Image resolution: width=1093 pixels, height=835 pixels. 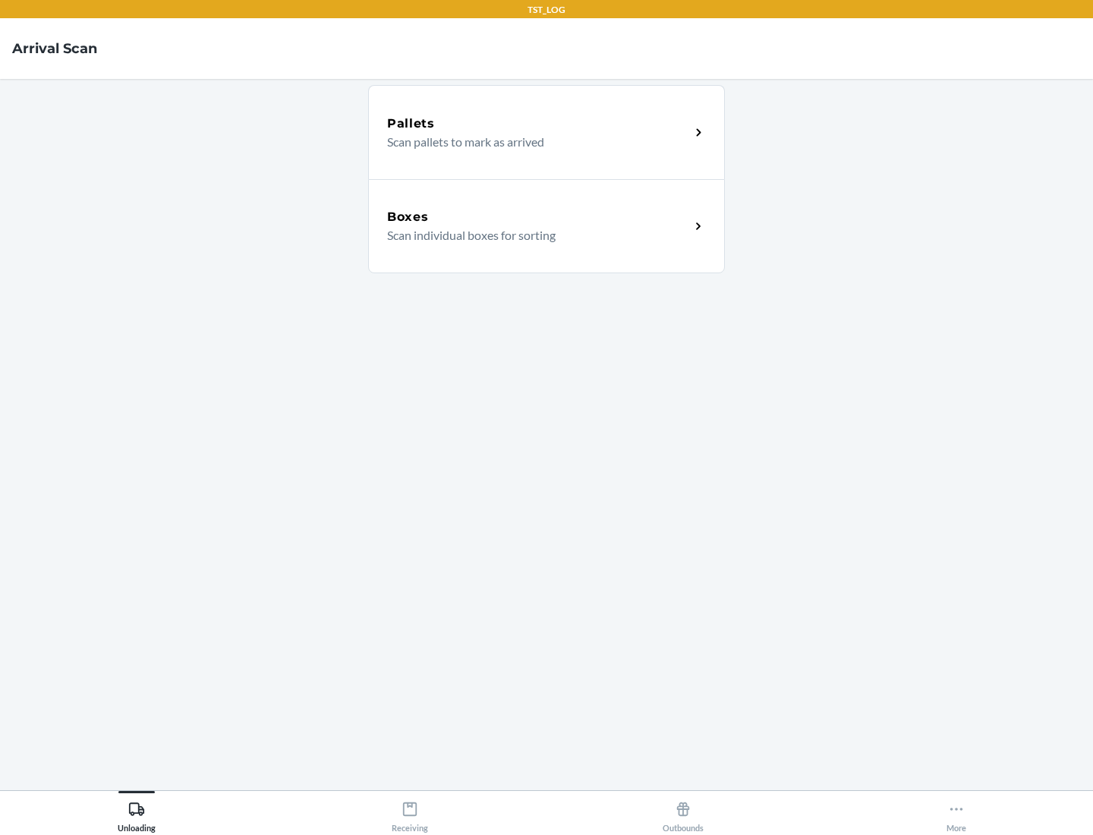 What do you see at coordinates (957, 814) in the screenshot?
I see `div: More` at bounding box center [957, 814].